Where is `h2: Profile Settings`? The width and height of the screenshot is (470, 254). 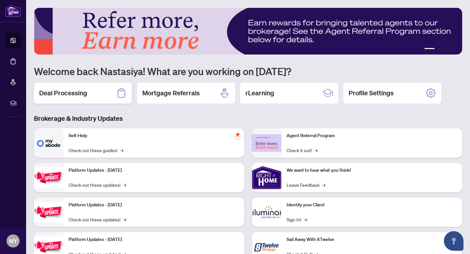
h2: Profile Settings is located at coordinates (371, 93).